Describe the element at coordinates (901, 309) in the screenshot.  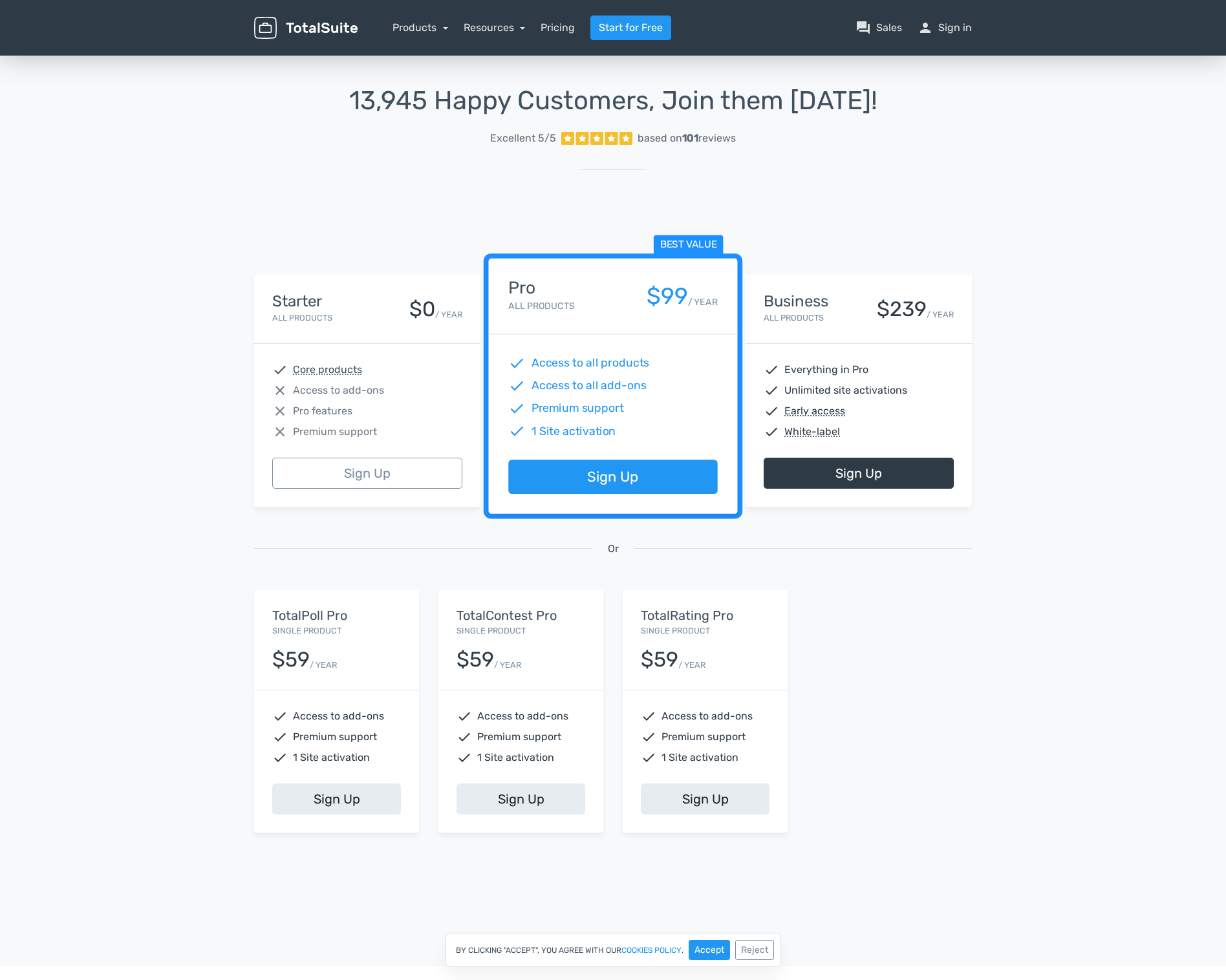
I see `div: $239` at that location.